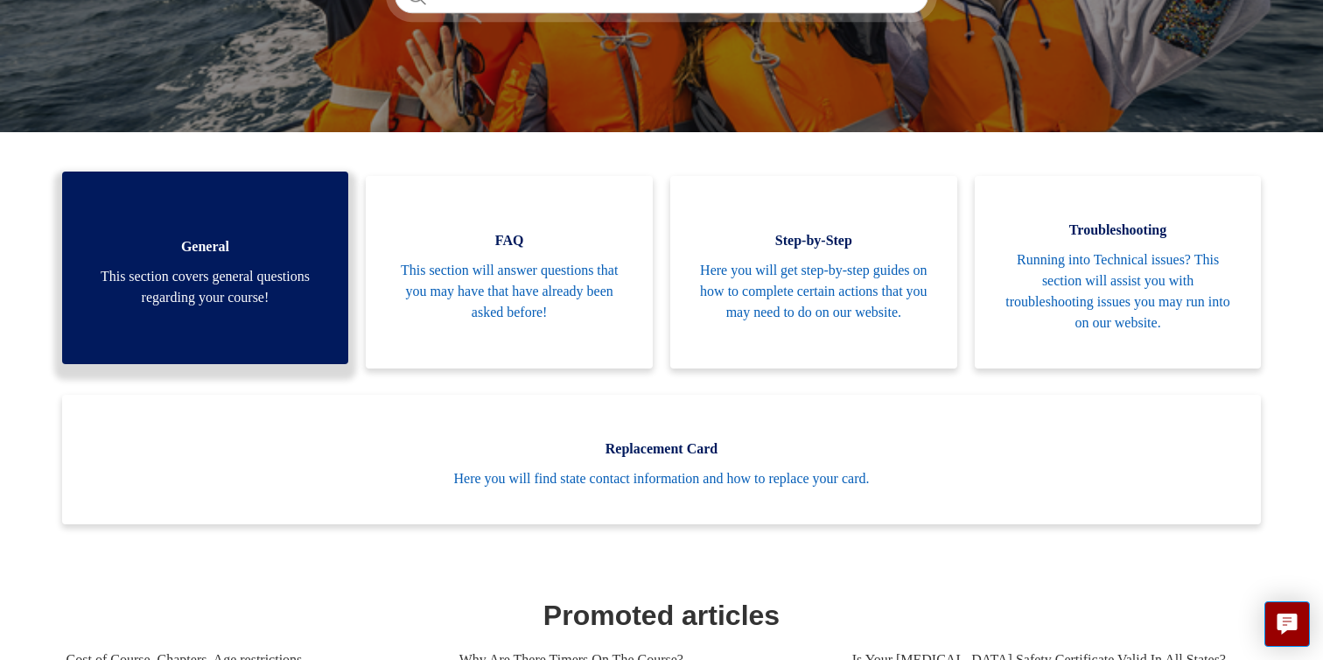  Describe the element at coordinates (1118, 272) in the screenshot. I see `a: Troubleshooting Running into Technical issues? This section will assist you with troubleshooting ...` at that location.